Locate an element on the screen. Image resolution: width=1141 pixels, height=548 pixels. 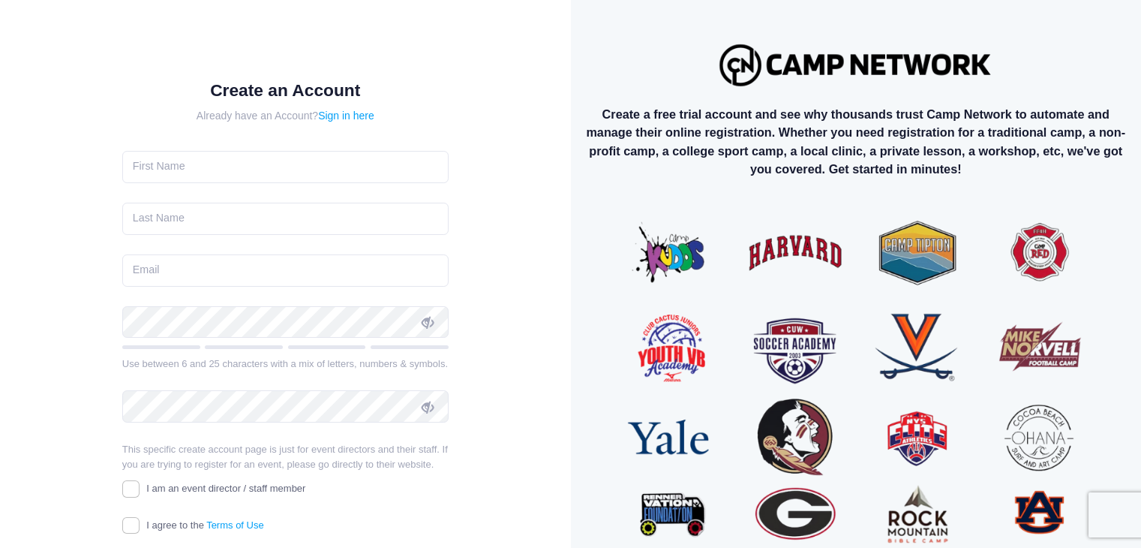
p: Create a free trial account and see why thousands trust Camp Network to automate and manage their... is located at coordinates (856, 142).